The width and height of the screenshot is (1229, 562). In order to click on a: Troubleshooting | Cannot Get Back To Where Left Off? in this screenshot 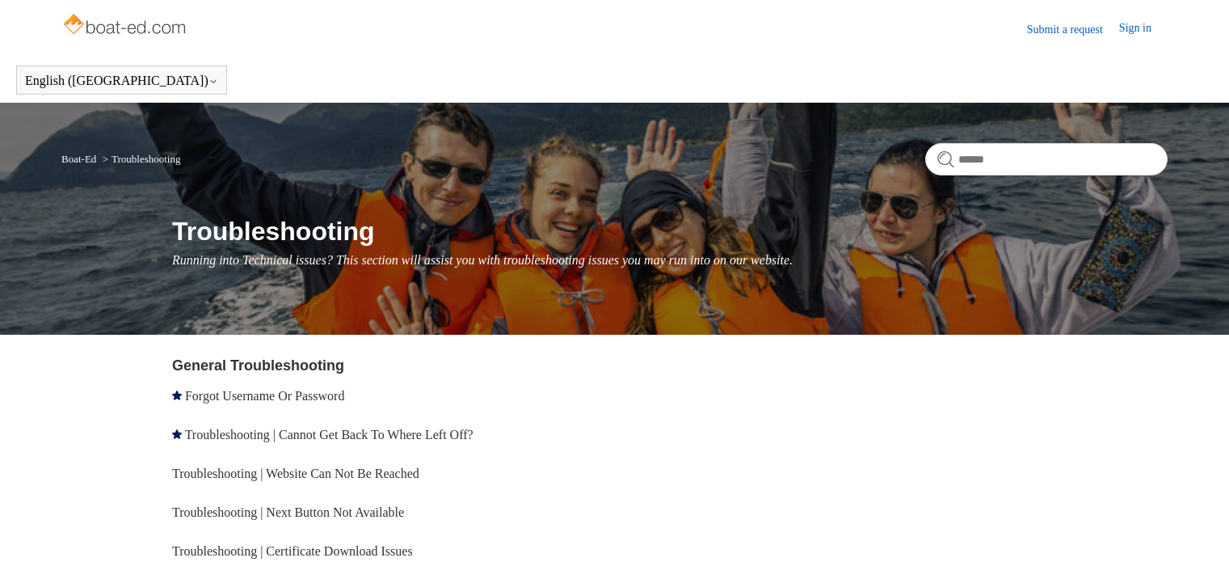, I will do `click(329, 434)`.